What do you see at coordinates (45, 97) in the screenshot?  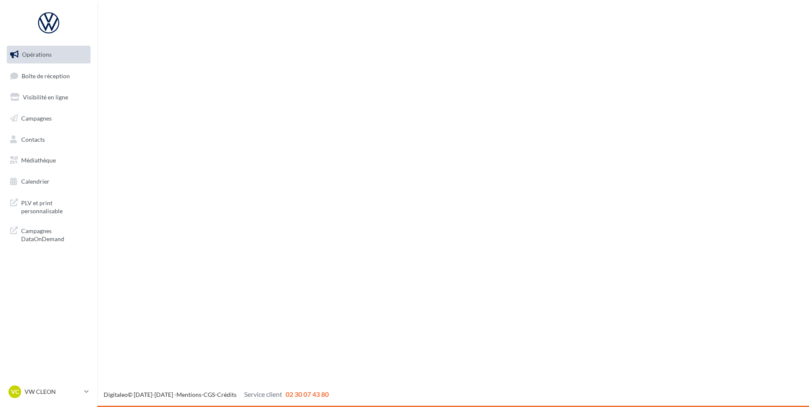 I see `span: Visibilité en ligne` at bounding box center [45, 97].